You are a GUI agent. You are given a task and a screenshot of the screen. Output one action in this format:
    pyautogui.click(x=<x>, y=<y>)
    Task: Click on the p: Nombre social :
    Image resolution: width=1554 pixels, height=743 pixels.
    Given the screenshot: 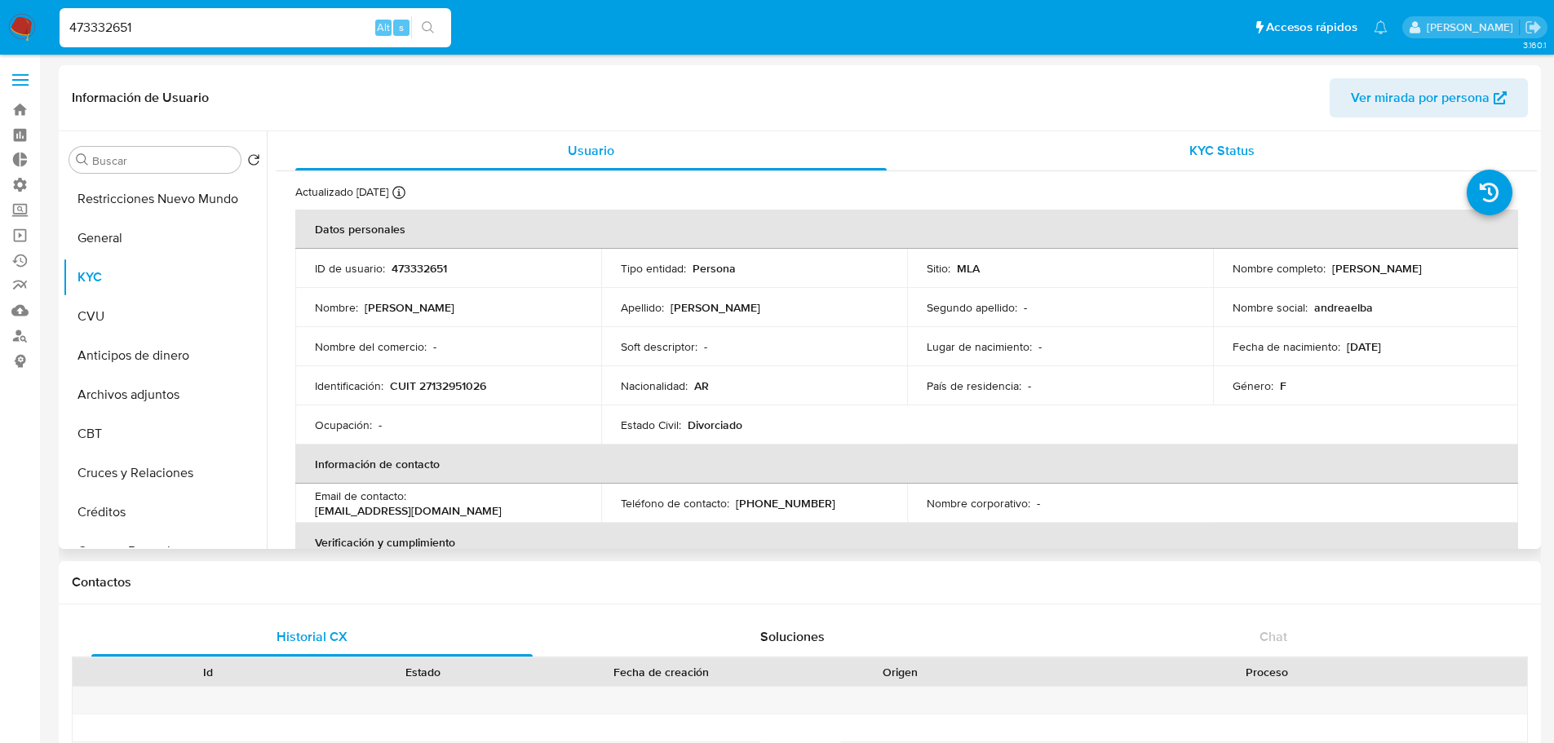 What is the action you would take?
    pyautogui.click(x=1270, y=308)
    